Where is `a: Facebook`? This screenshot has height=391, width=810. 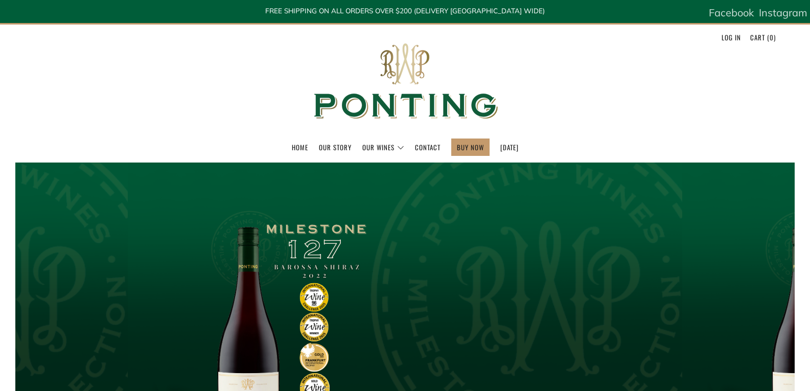
a: Facebook is located at coordinates (732, 13).